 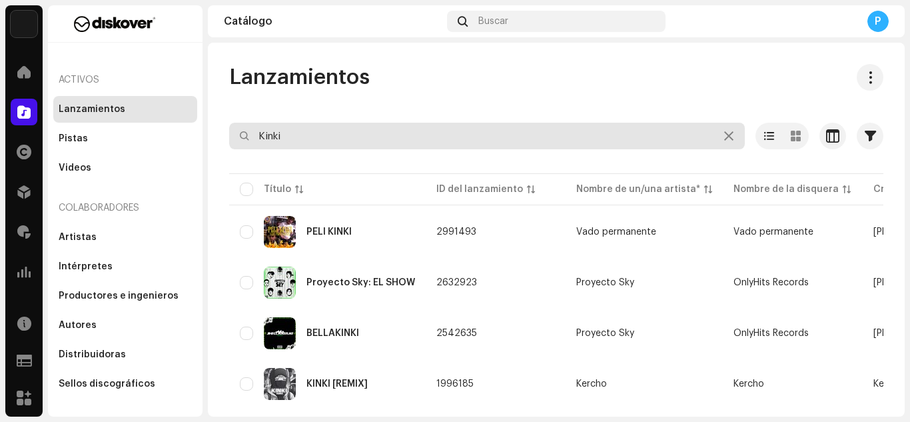 I want to click on div: PELI KINKI, so click(x=329, y=232).